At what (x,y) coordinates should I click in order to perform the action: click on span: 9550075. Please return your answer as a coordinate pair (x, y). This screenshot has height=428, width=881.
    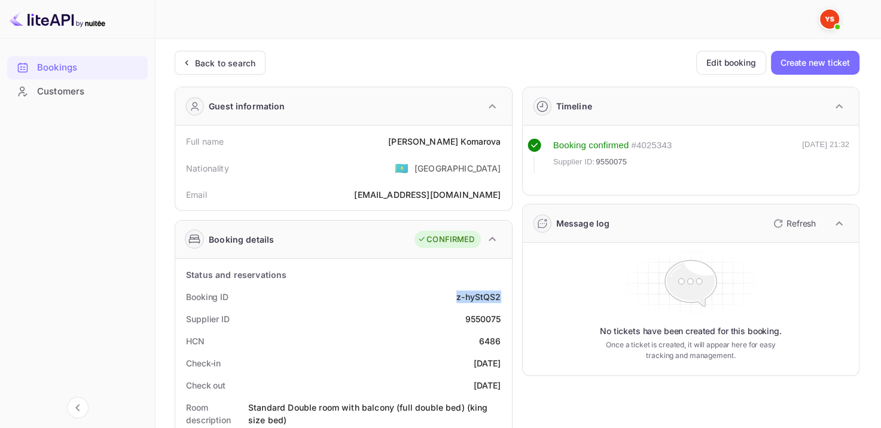
    Looking at the image, I should click on (611, 162).